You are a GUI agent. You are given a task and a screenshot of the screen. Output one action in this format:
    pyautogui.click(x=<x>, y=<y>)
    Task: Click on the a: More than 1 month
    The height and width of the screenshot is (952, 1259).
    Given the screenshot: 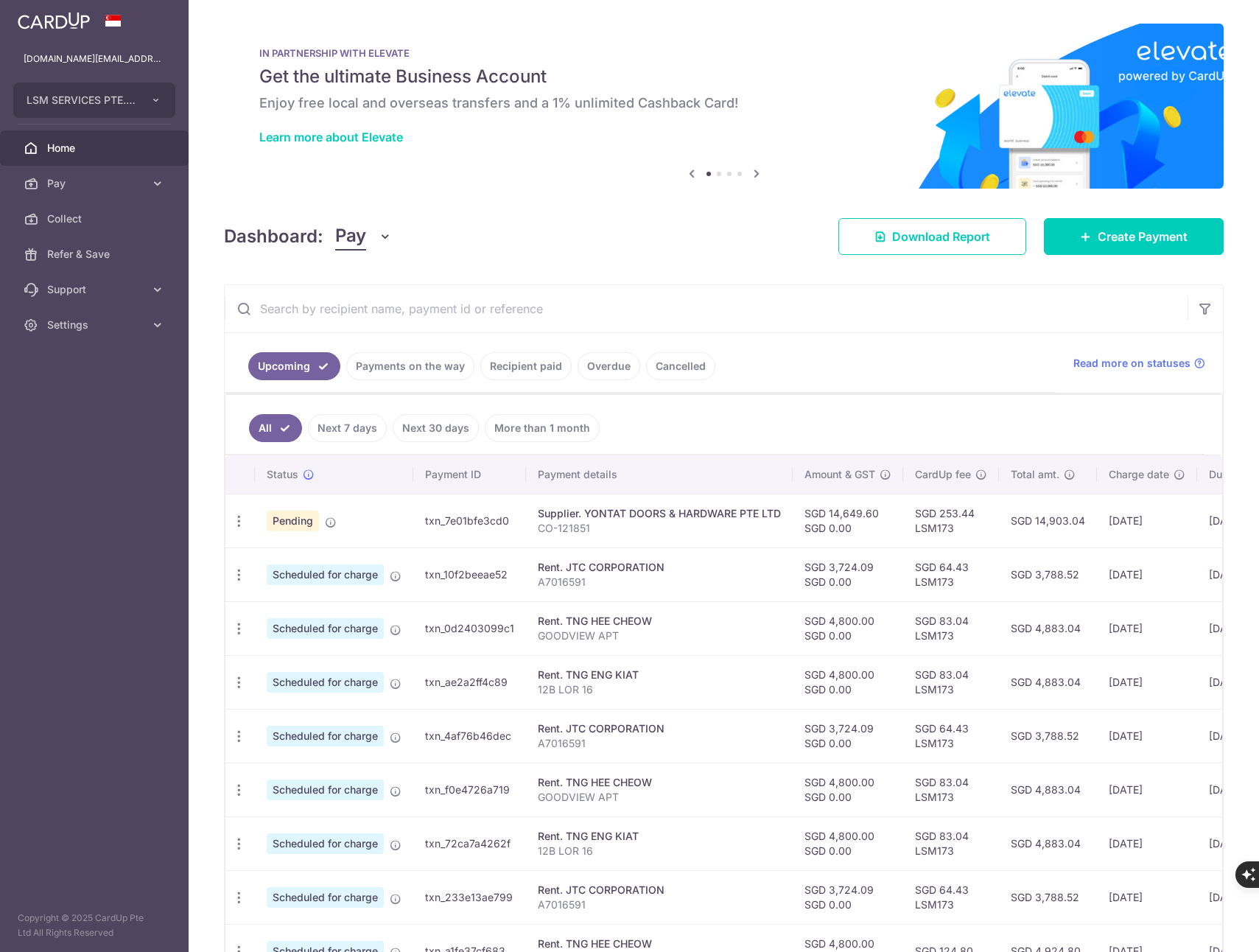 What is the action you would take?
    pyautogui.click(x=542, y=428)
    